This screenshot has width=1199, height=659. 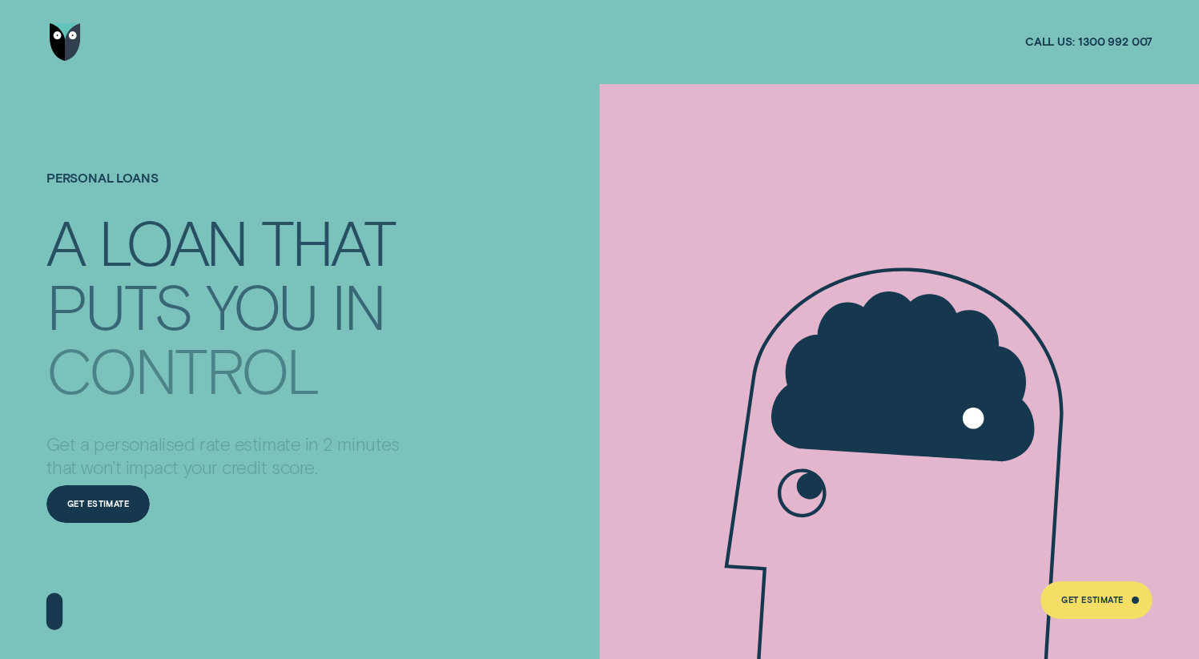 I want to click on div: PUTS, so click(x=119, y=305).